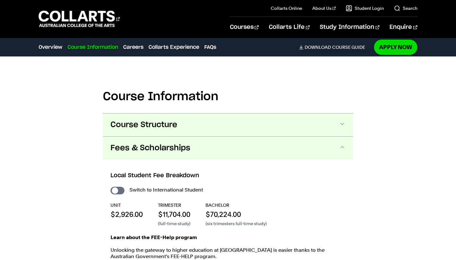 The image size is (456, 260). What do you see at coordinates (406, 8) in the screenshot?
I see `a: Search` at bounding box center [406, 8].